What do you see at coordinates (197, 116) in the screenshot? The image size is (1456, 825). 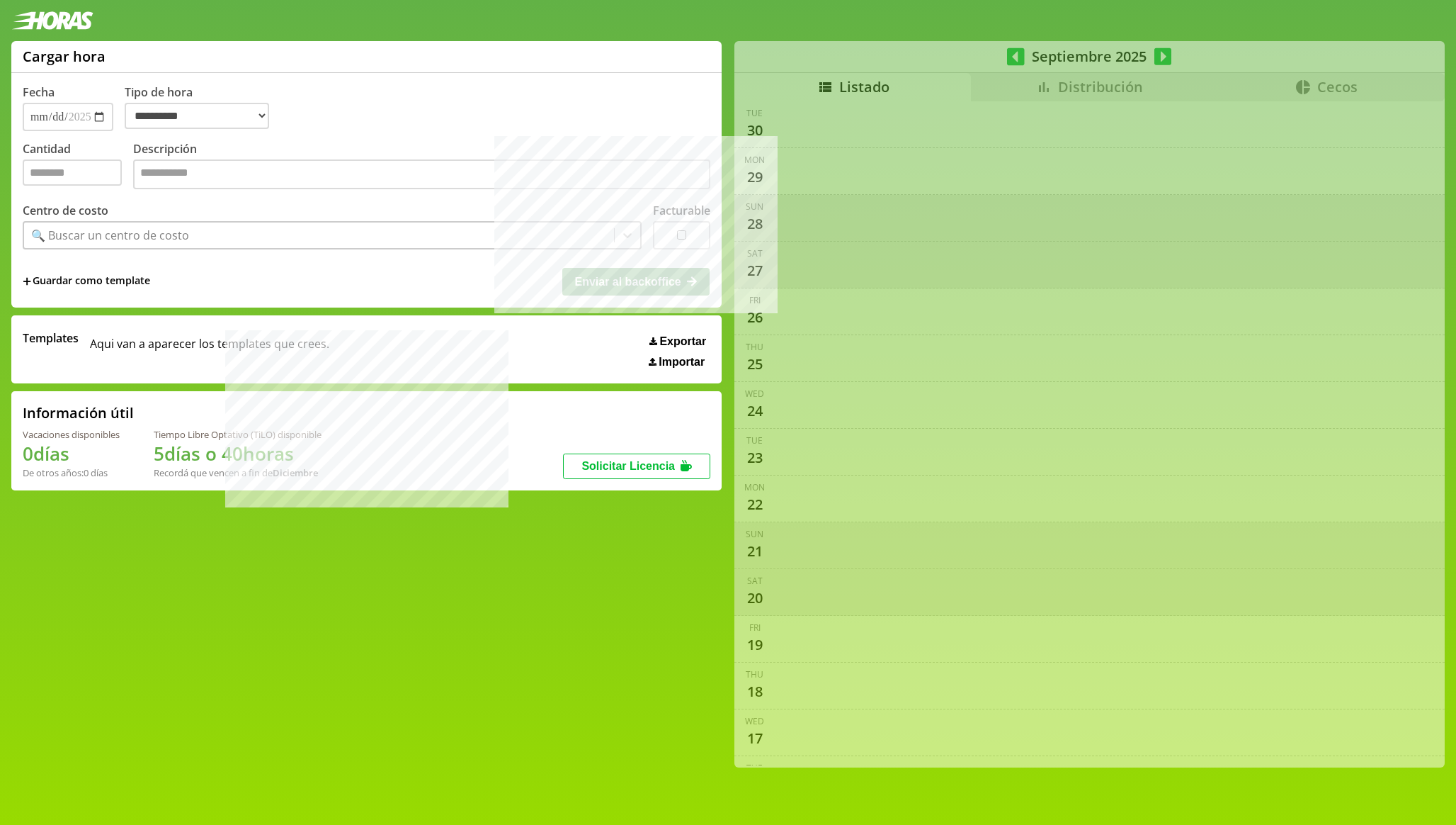 I see `select: Tipo de hora` at bounding box center [197, 116].